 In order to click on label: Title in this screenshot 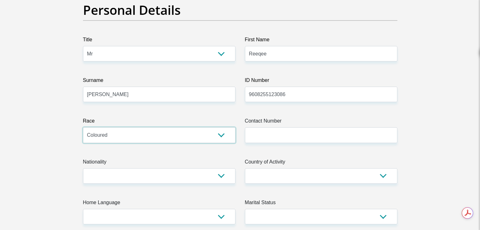, I will do `click(159, 41)`.